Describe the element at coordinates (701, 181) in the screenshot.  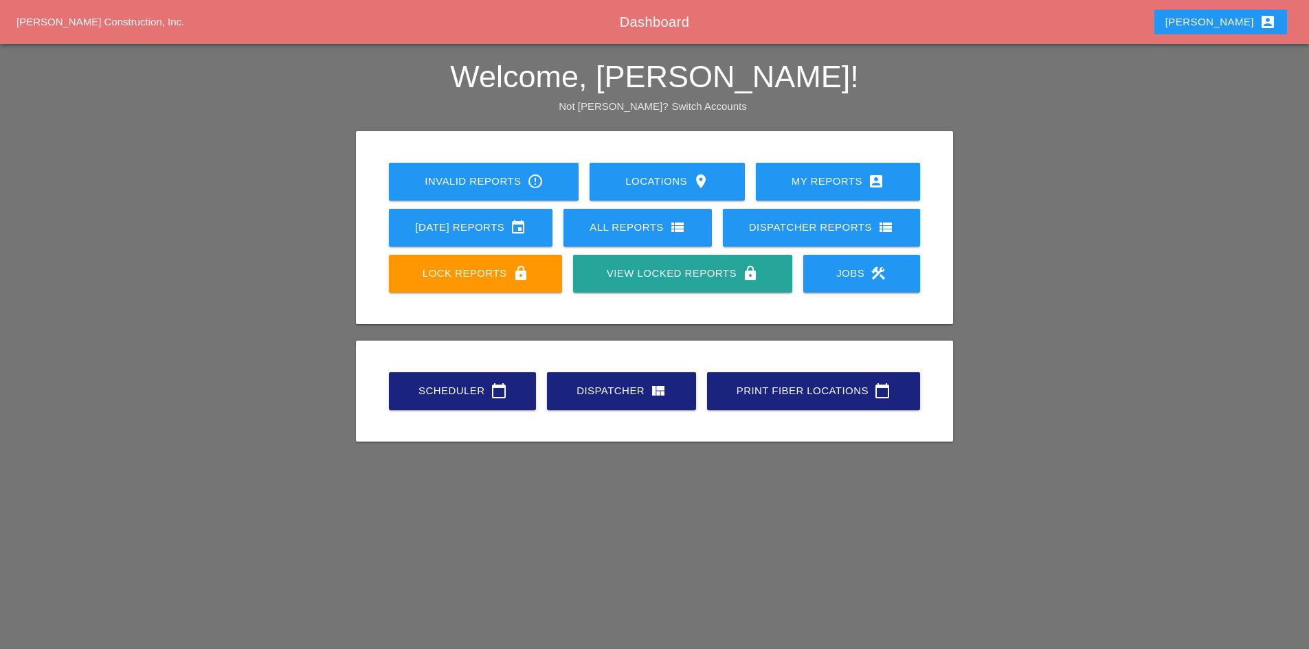
I see `i: location_on` at that location.